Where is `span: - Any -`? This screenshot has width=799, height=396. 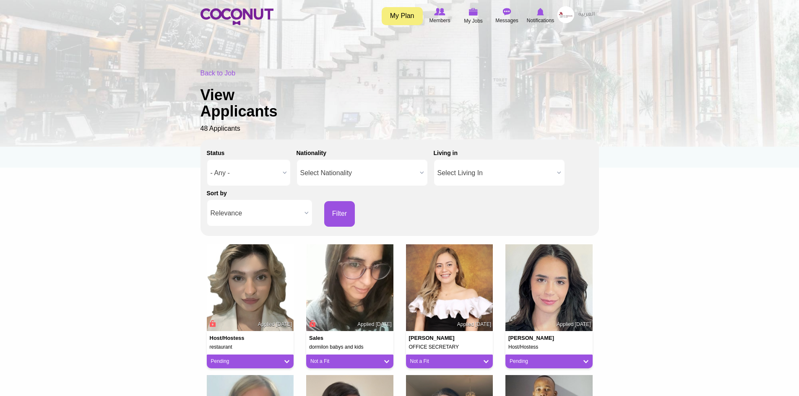 span: - Any - is located at coordinates (245, 173).